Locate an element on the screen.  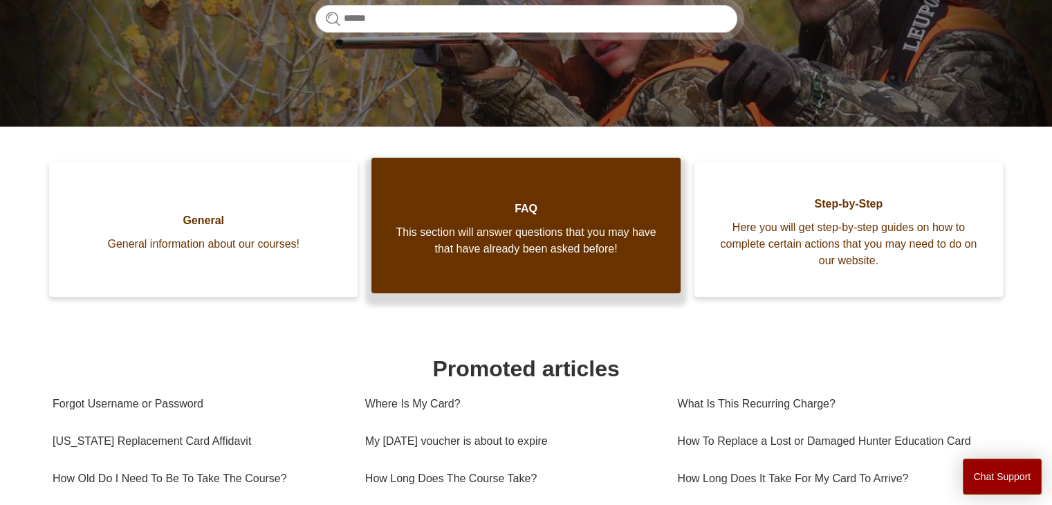
a: General General information about our courses! is located at coordinates (203, 229).